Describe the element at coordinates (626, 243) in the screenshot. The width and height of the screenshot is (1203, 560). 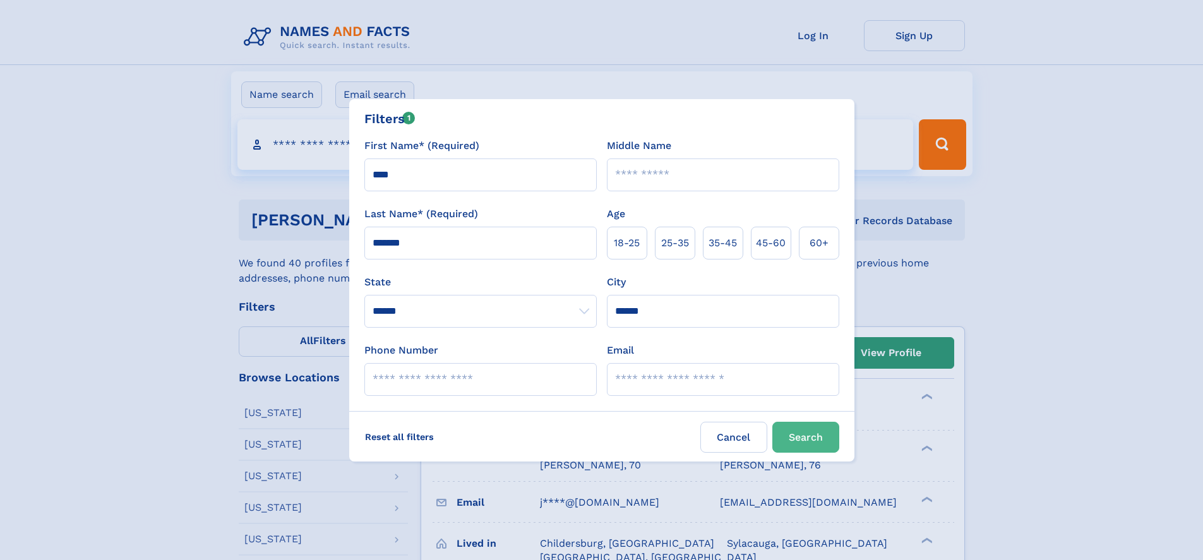
I see `span: 18‑25` at that location.